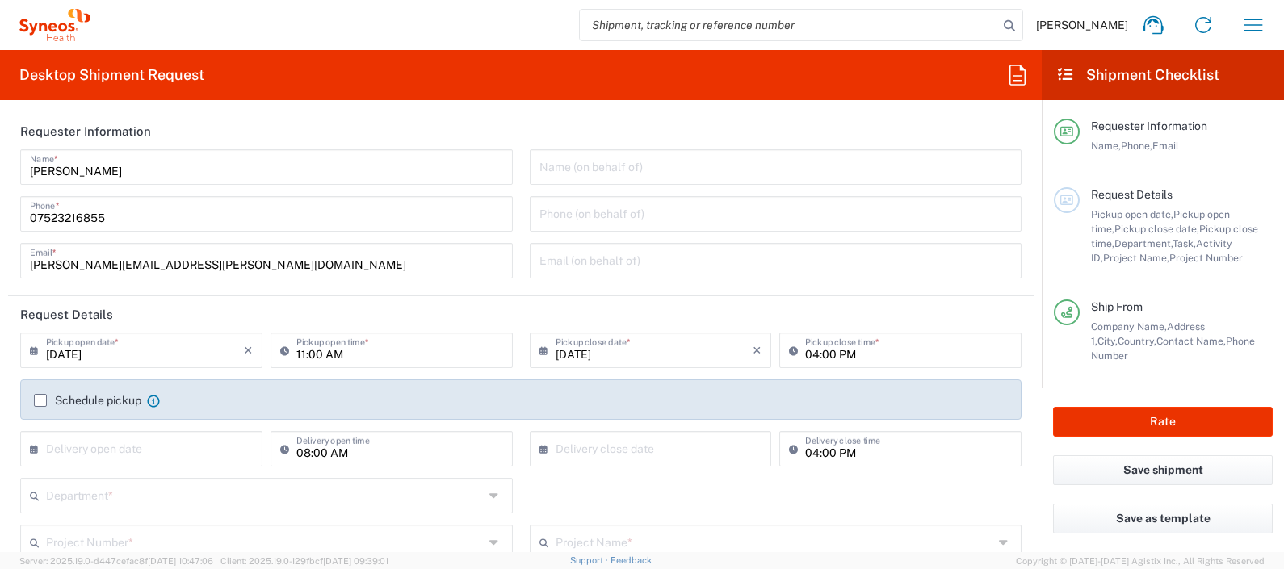 The width and height of the screenshot is (1284, 569). Describe the element at coordinates (1131, 195) in the screenshot. I see `span: Request Details` at that location.